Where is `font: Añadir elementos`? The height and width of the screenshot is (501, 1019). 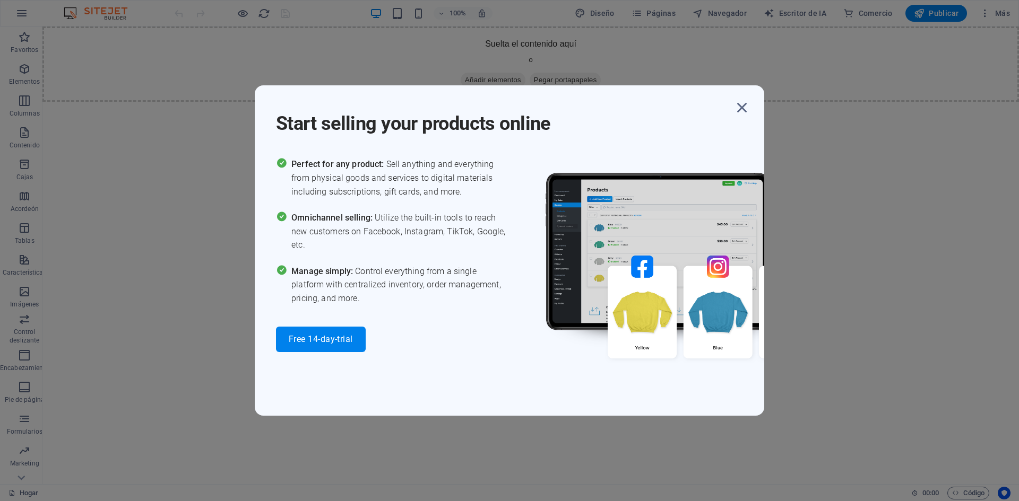 font: Añadir elementos is located at coordinates (450, 53).